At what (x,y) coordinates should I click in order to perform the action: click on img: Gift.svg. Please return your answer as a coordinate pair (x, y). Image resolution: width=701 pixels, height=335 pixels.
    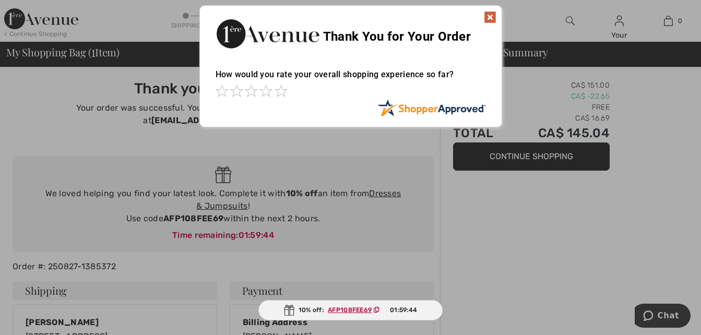
    Looking at the image, I should click on (289, 310).